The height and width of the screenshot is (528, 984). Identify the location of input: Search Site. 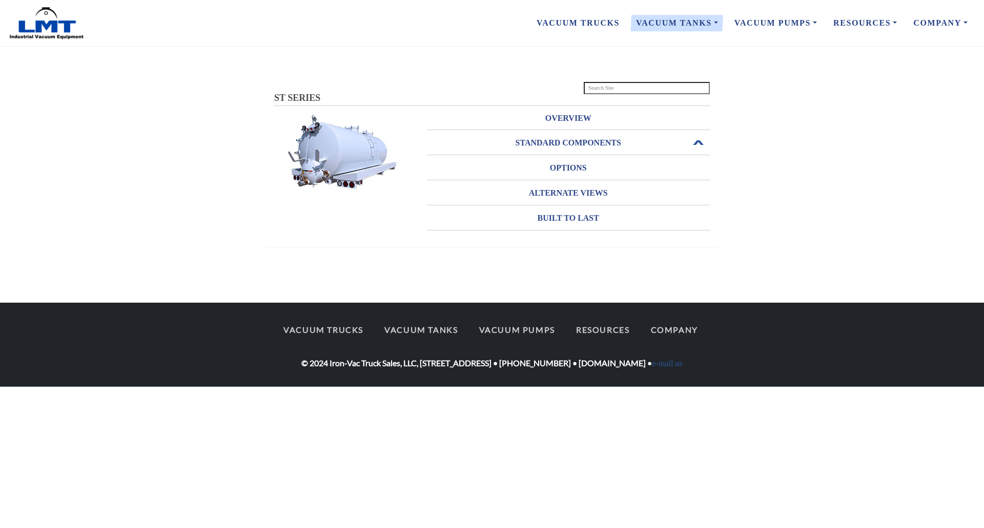
(647, 88).